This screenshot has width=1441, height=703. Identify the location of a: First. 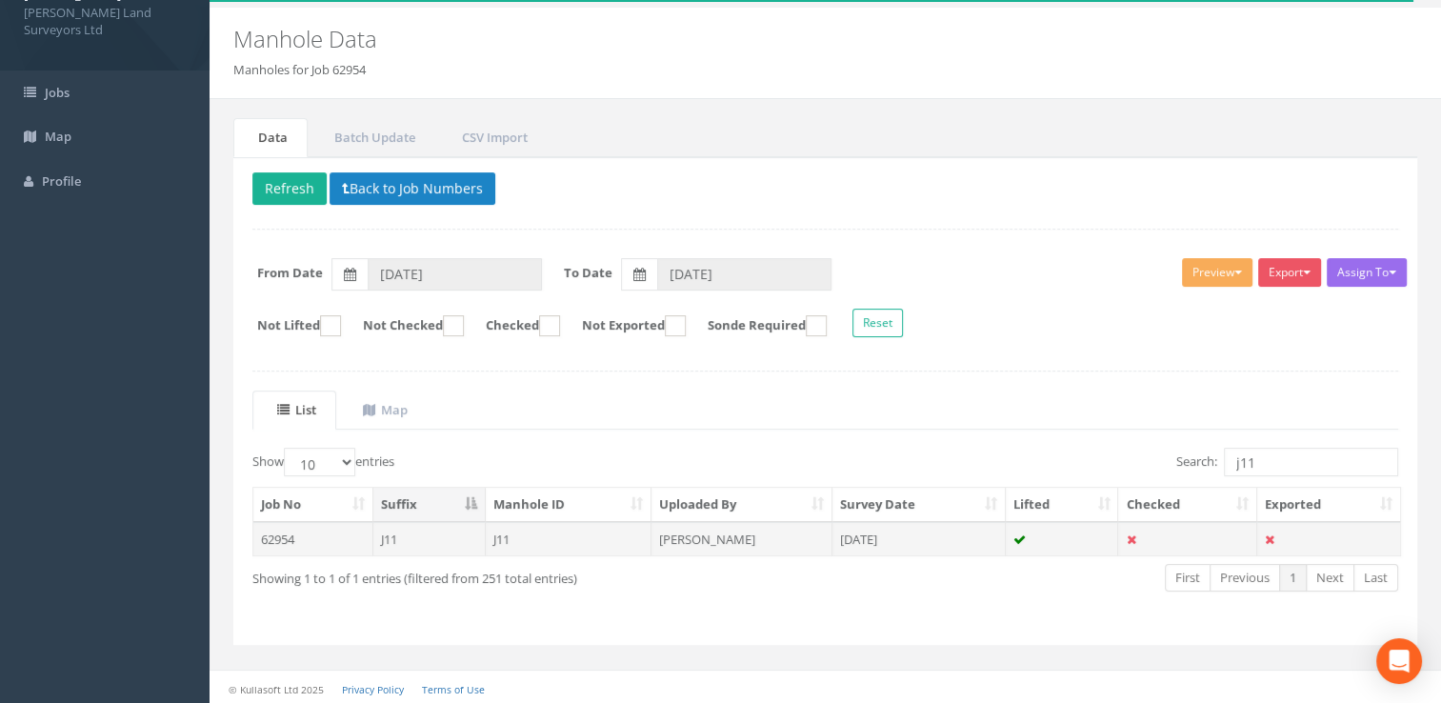
(1188, 577).